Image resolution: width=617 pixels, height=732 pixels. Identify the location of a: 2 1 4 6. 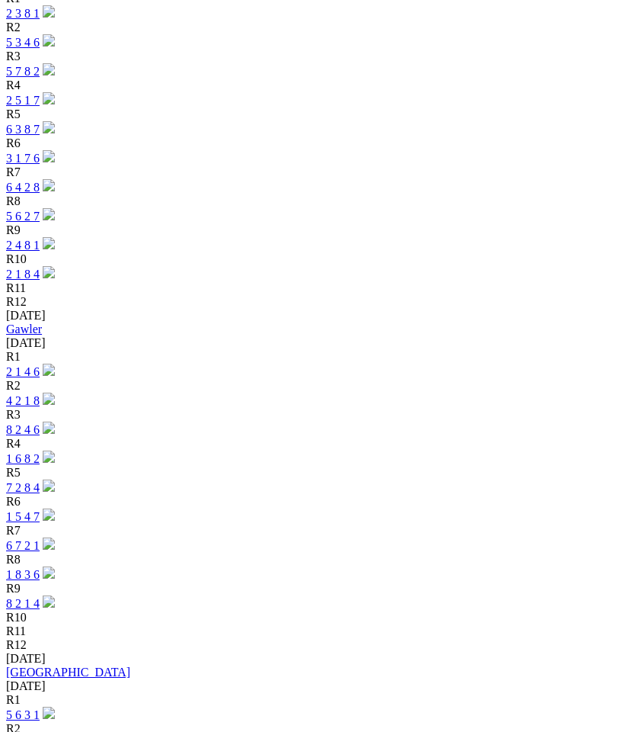
(23, 371).